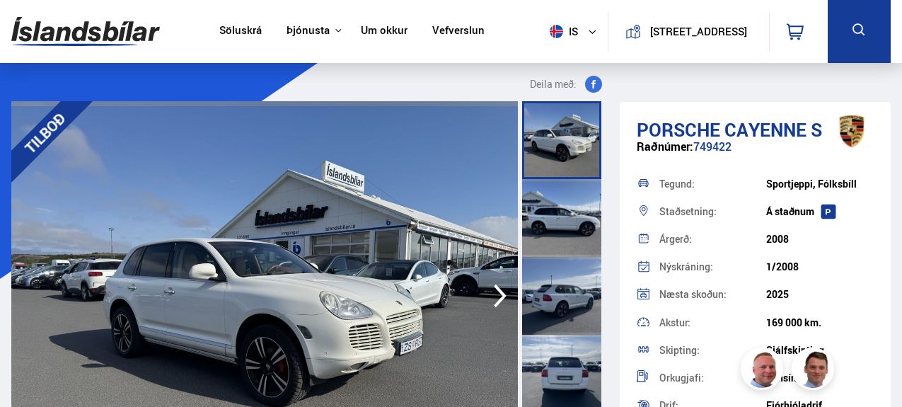 The height and width of the screenshot is (407, 902). I want to click on div: Næsta skoðun:, so click(713, 294).